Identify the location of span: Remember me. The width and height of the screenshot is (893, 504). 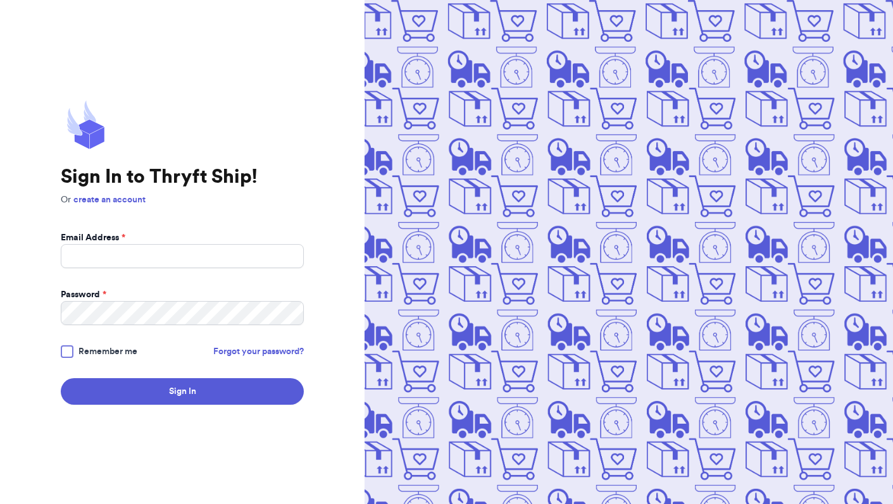
(108, 352).